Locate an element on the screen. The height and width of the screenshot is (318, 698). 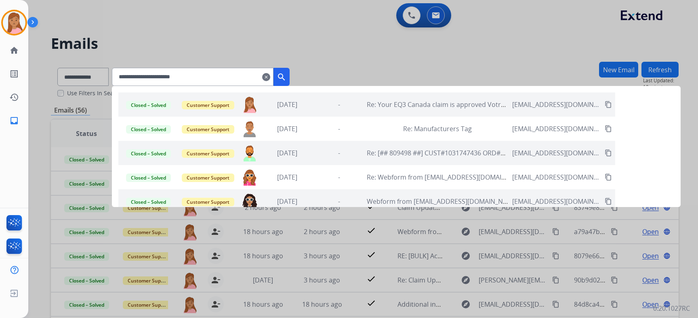
mat-icon: clear is located at coordinates (266, 77).